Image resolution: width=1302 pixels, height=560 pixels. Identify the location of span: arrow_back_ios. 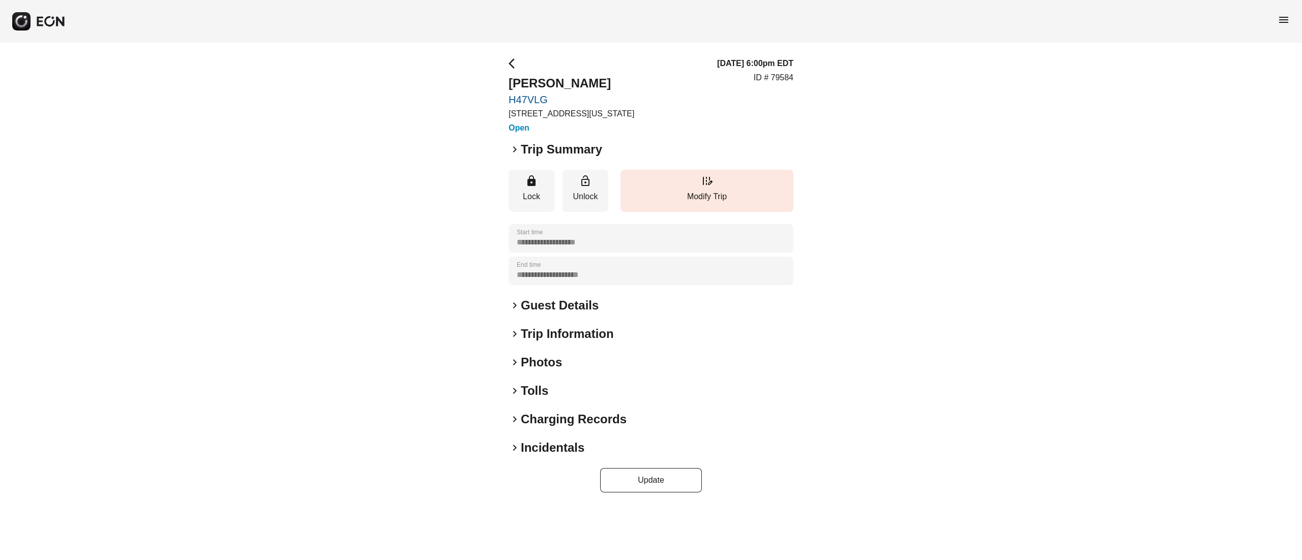
(515, 64).